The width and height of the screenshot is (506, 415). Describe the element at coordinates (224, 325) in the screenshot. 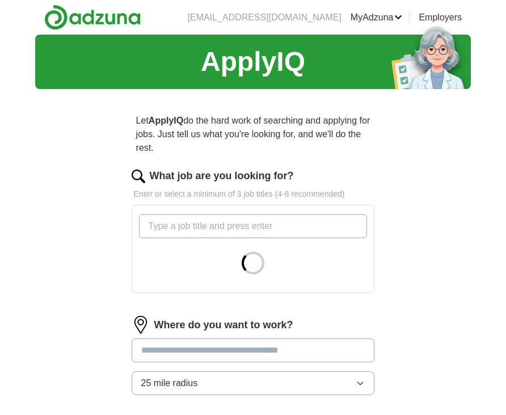

I see `label: Where do you want to work?` at that location.